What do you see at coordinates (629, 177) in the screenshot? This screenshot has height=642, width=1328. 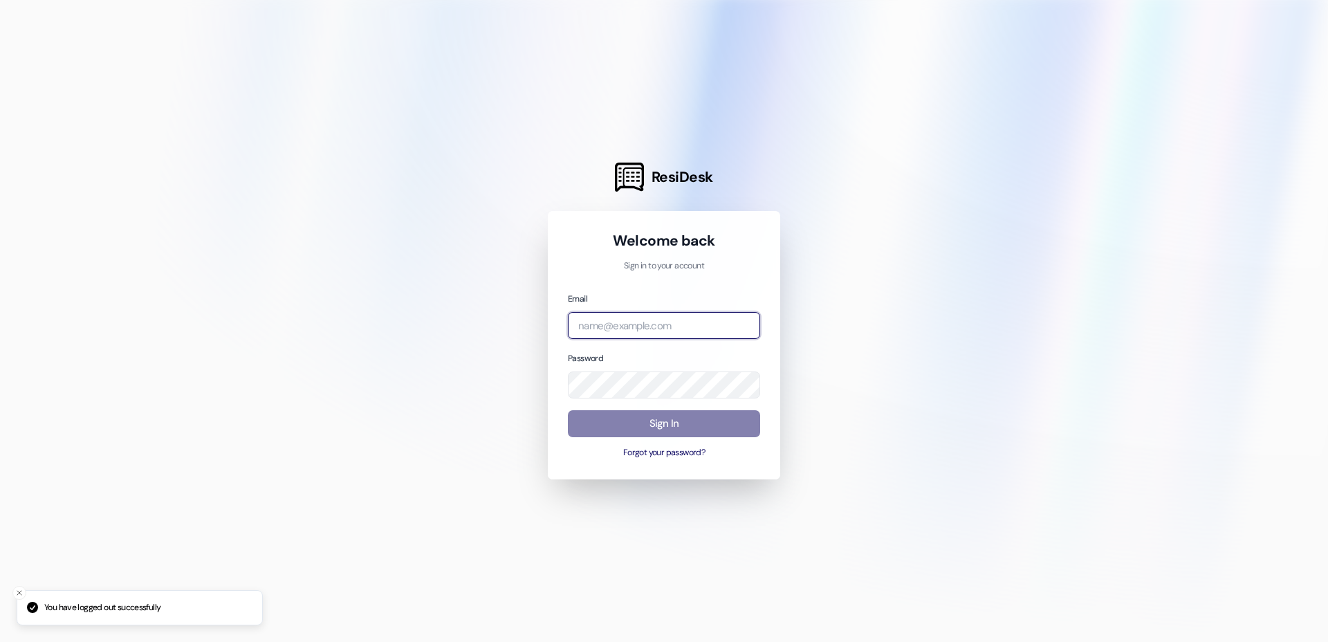 I see `img: ResiDesk Logo` at bounding box center [629, 177].